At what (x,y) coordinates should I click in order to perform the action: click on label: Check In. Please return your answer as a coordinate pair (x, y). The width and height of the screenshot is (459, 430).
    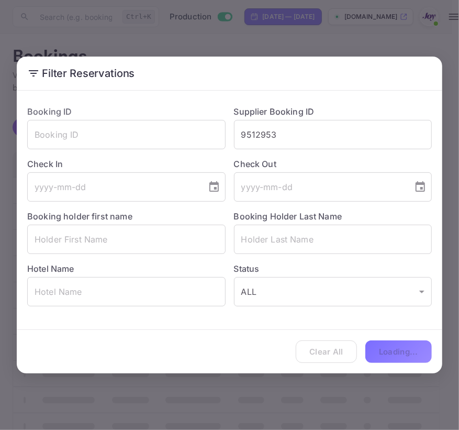
    Looking at the image, I should click on (126, 164).